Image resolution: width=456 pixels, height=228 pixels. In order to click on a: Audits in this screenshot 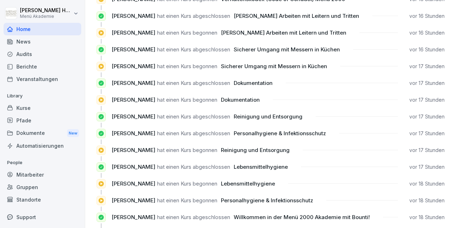, I will do `click(42, 54)`.